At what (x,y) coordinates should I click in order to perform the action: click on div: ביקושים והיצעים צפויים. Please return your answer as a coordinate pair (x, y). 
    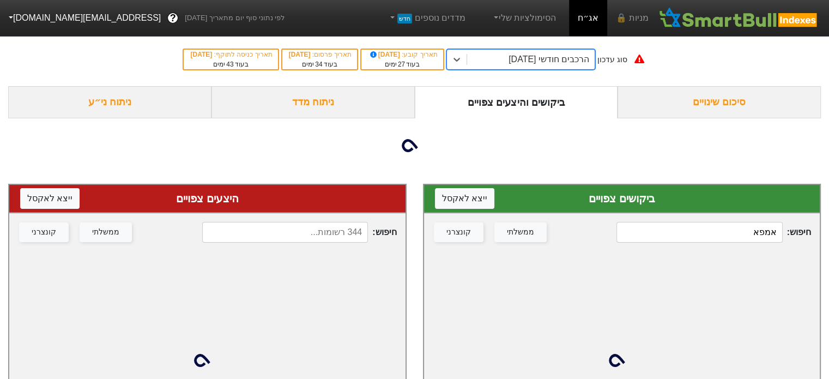
    Looking at the image, I should click on (516, 102).